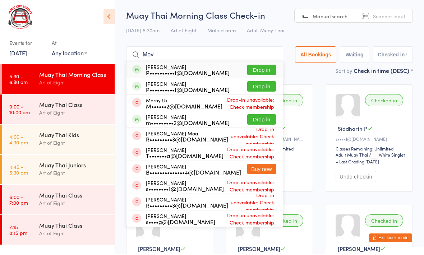 The image size is (424, 255). I want to click on button: Undo checkin, so click(355, 177).